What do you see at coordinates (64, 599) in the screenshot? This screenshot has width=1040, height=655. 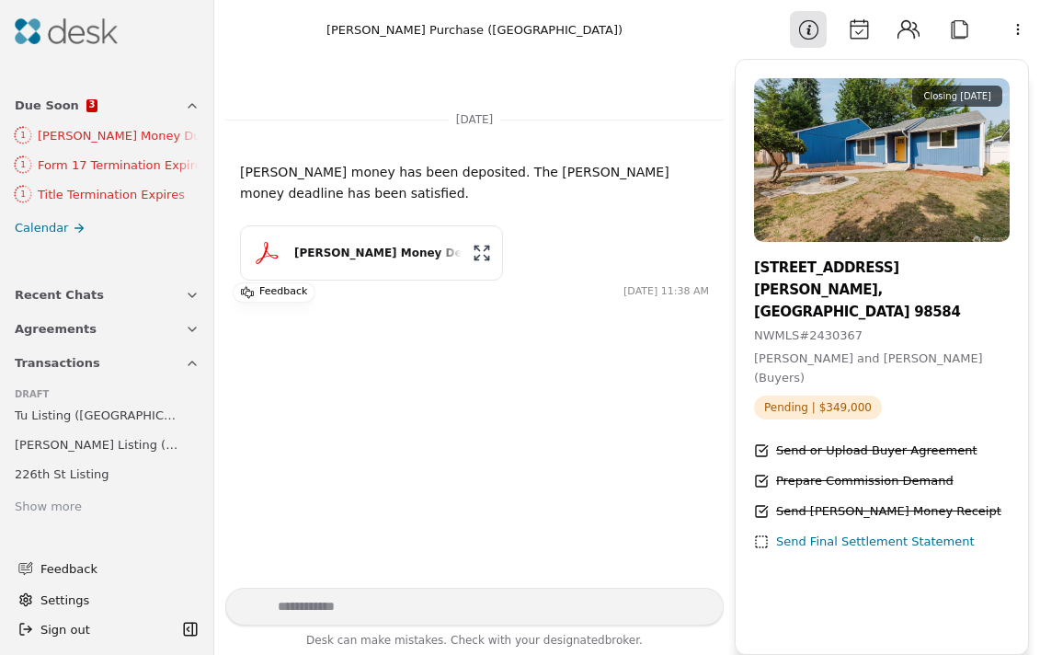 I see `span: Settings` at bounding box center [64, 599].